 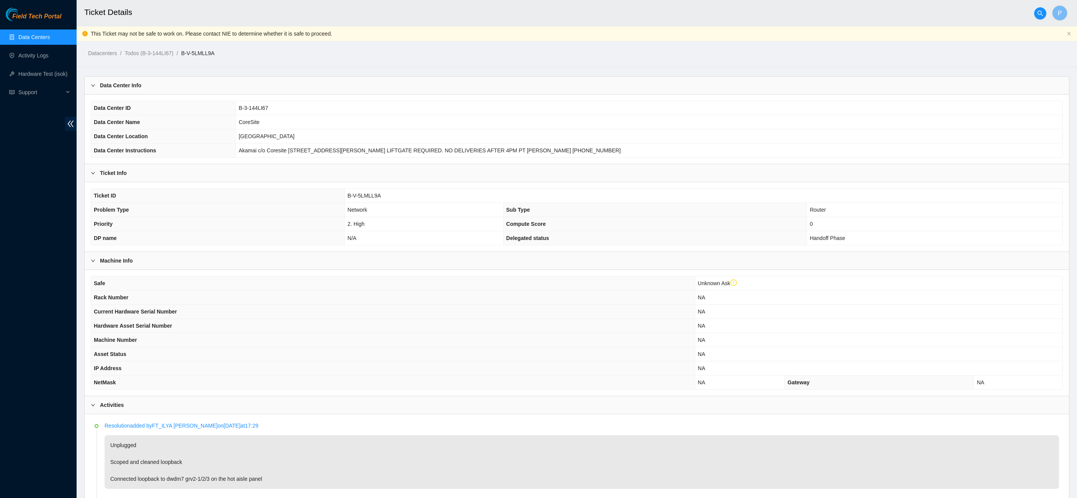 I want to click on span: B-3-144LI67, so click(x=253, y=108).